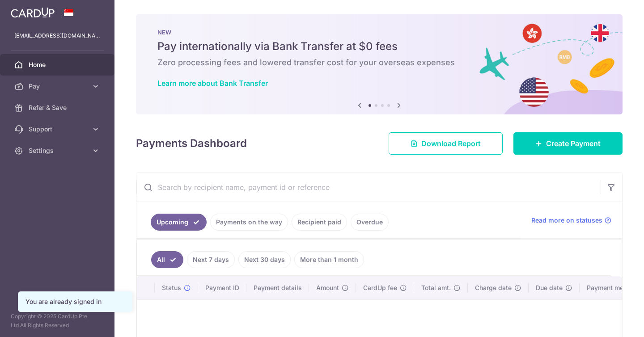 This screenshot has width=644, height=337. What do you see at coordinates (379, 32) in the screenshot?
I see `p: NEW` at bounding box center [379, 32].